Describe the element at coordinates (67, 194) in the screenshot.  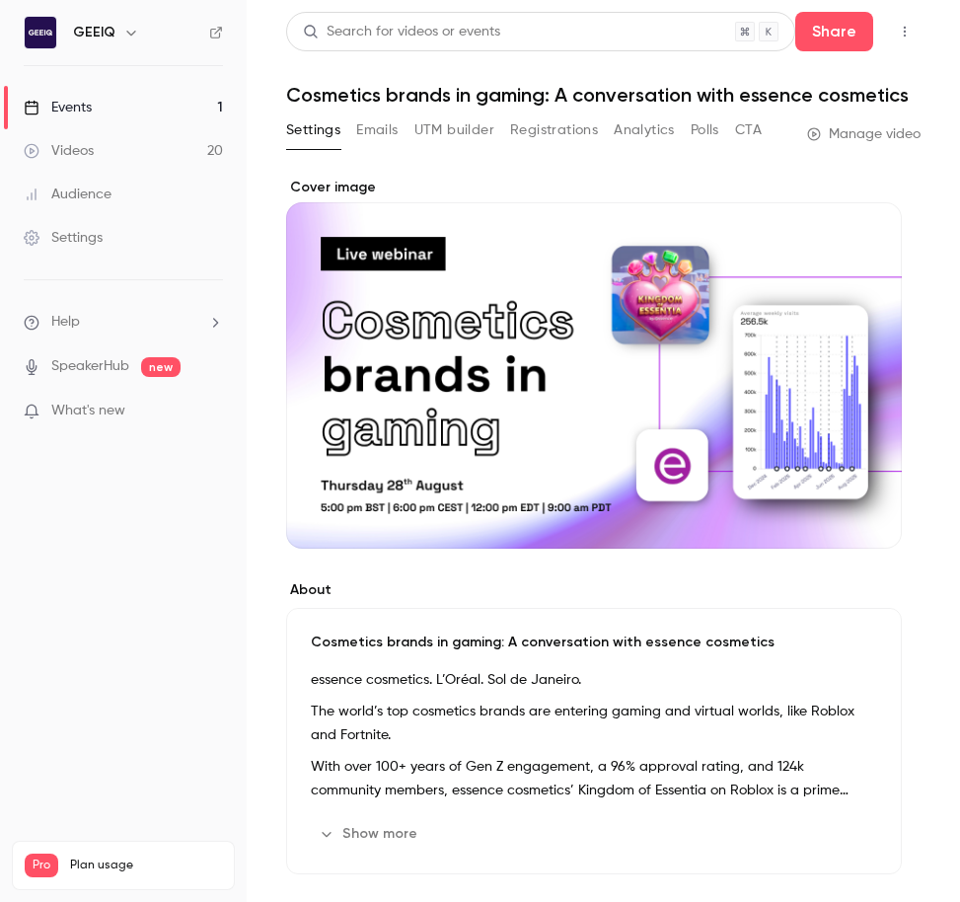
I see `div: Audience` at that location.